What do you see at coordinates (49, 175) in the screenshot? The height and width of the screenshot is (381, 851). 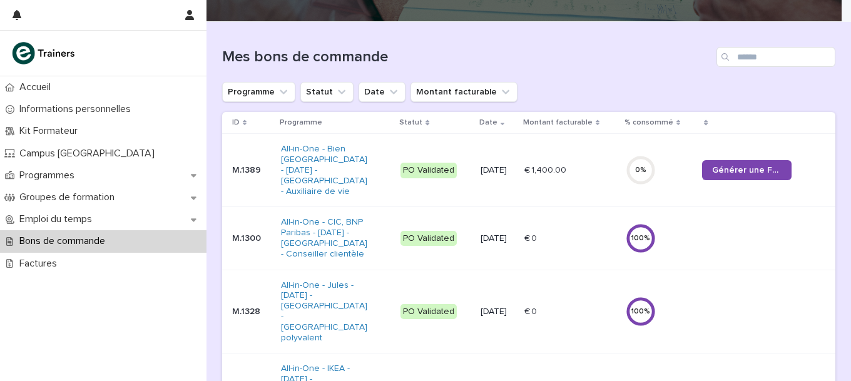 I see `p: Programmes` at bounding box center [49, 175].